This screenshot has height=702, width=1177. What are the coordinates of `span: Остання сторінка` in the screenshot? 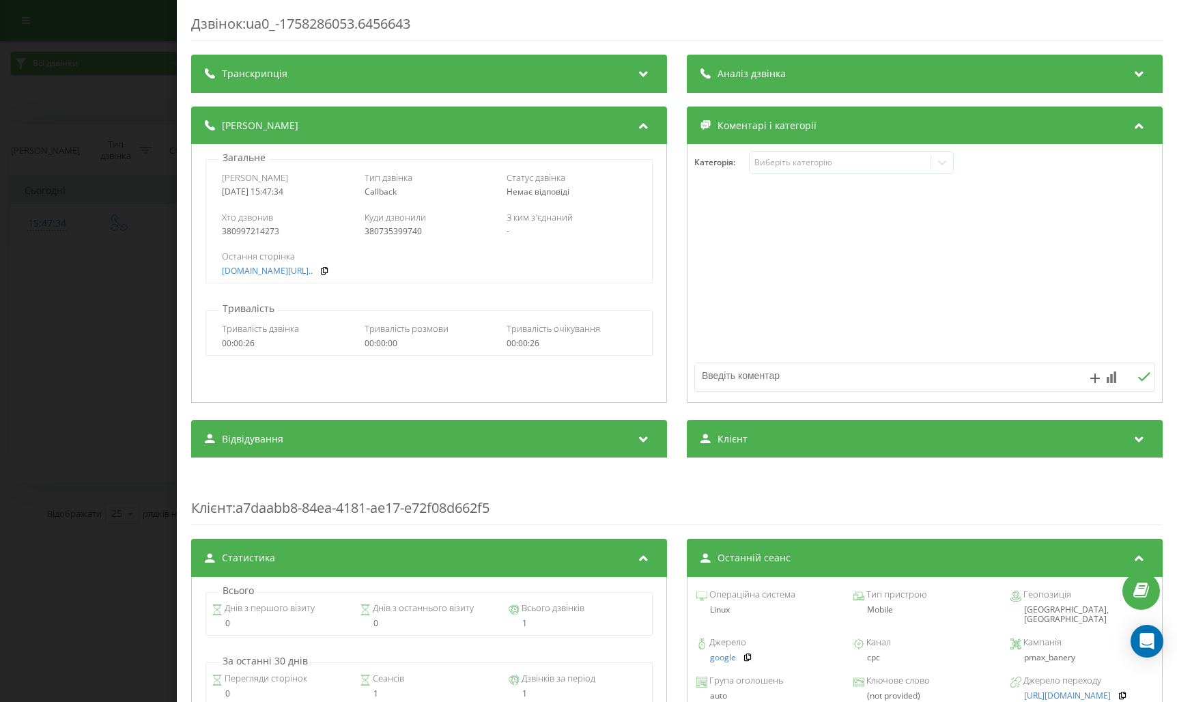 It's located at (258, 256).